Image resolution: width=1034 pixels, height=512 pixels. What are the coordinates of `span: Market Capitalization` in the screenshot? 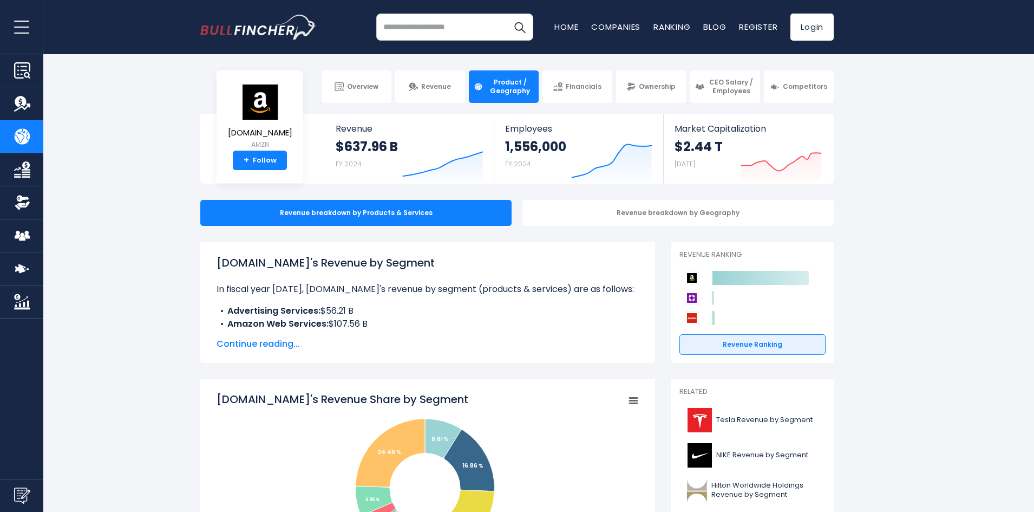 It's located at (748, 128).